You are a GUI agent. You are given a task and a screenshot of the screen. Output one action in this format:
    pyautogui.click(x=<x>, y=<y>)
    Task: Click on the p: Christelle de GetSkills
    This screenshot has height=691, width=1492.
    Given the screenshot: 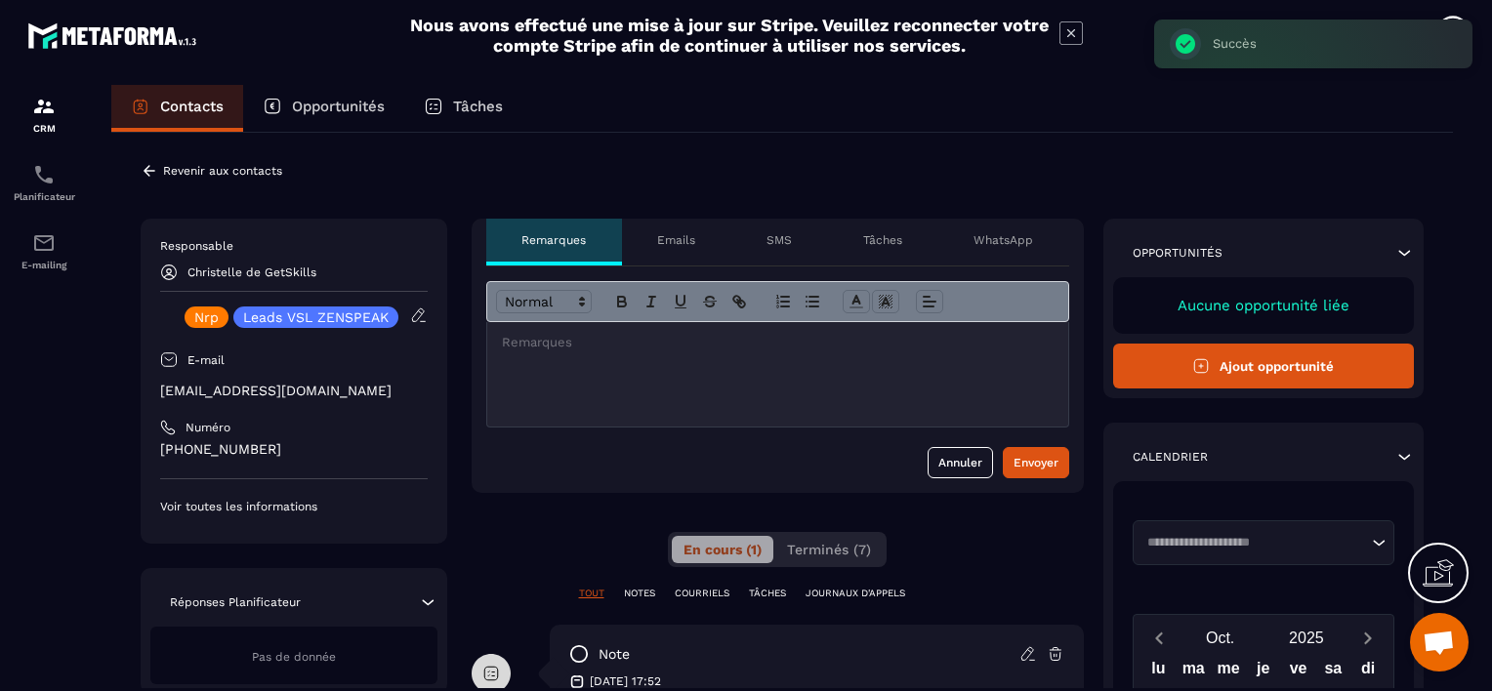 What is the action you would take?
    pyautogui.click(x=252, y=272)
    